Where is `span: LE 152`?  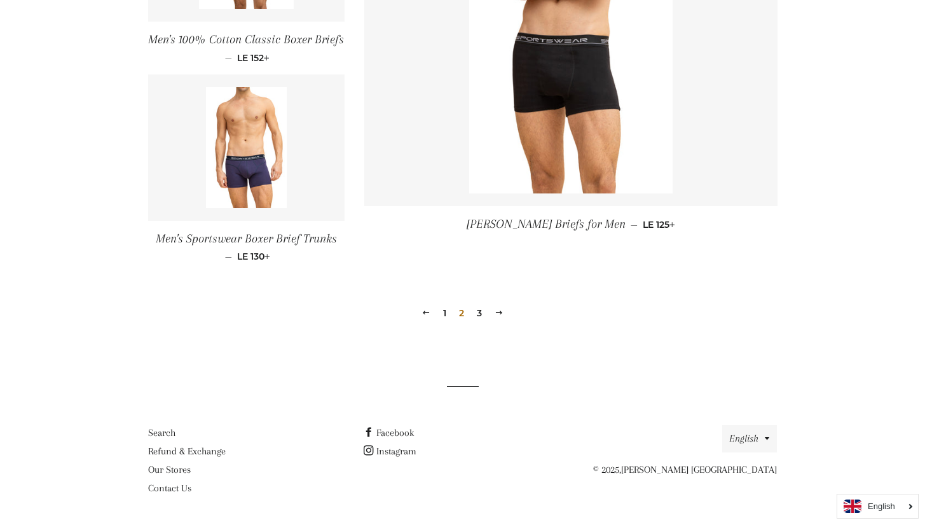
span: LE 152 is located at coordinates (253, 58).